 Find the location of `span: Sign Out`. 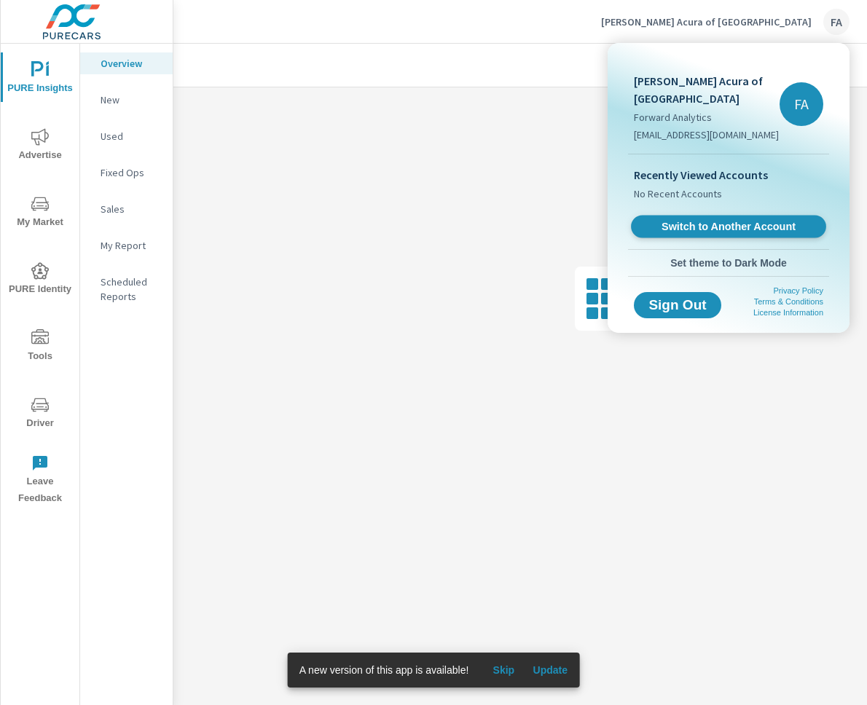

span: Sign Out is located at coordinates (677, 305).